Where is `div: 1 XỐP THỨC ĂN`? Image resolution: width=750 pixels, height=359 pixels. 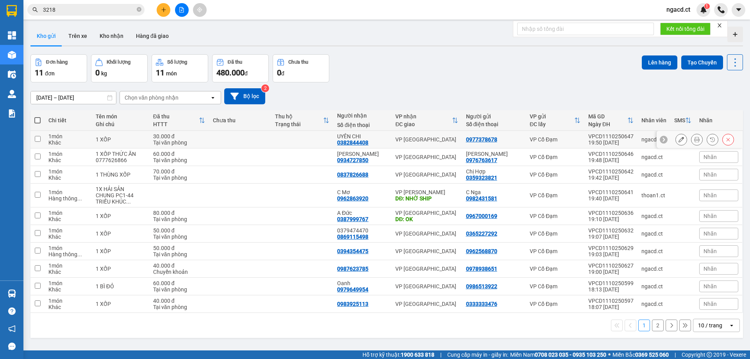
div: 1 XỐP THỨC ĂN is located at coordinates (120, 154).